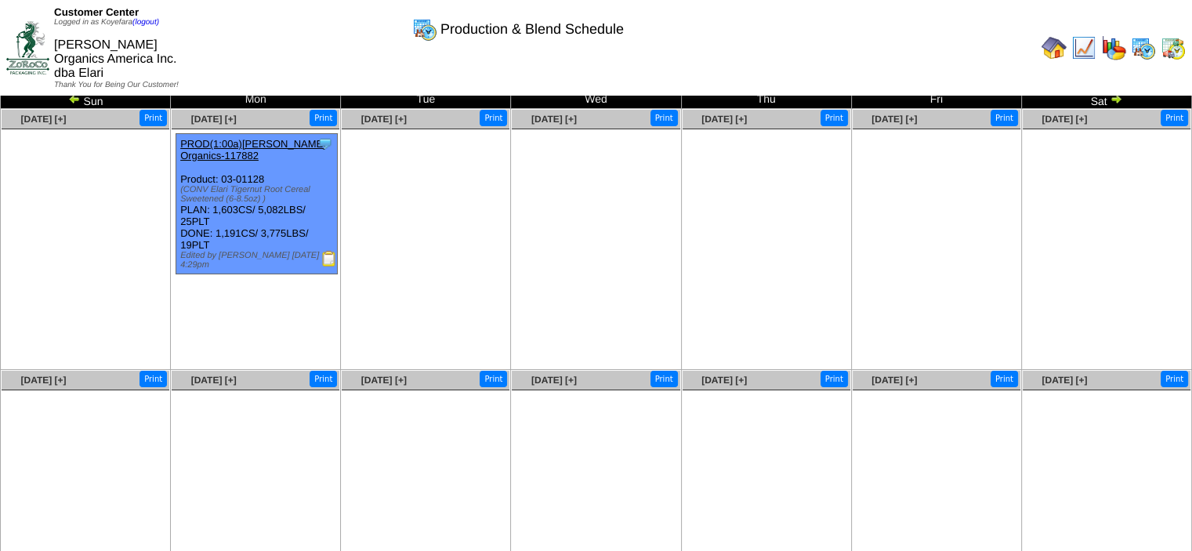  Describe the element at coordinates (1084, 48) in the screenshot. I see `img: line_graph.gif` at that location.